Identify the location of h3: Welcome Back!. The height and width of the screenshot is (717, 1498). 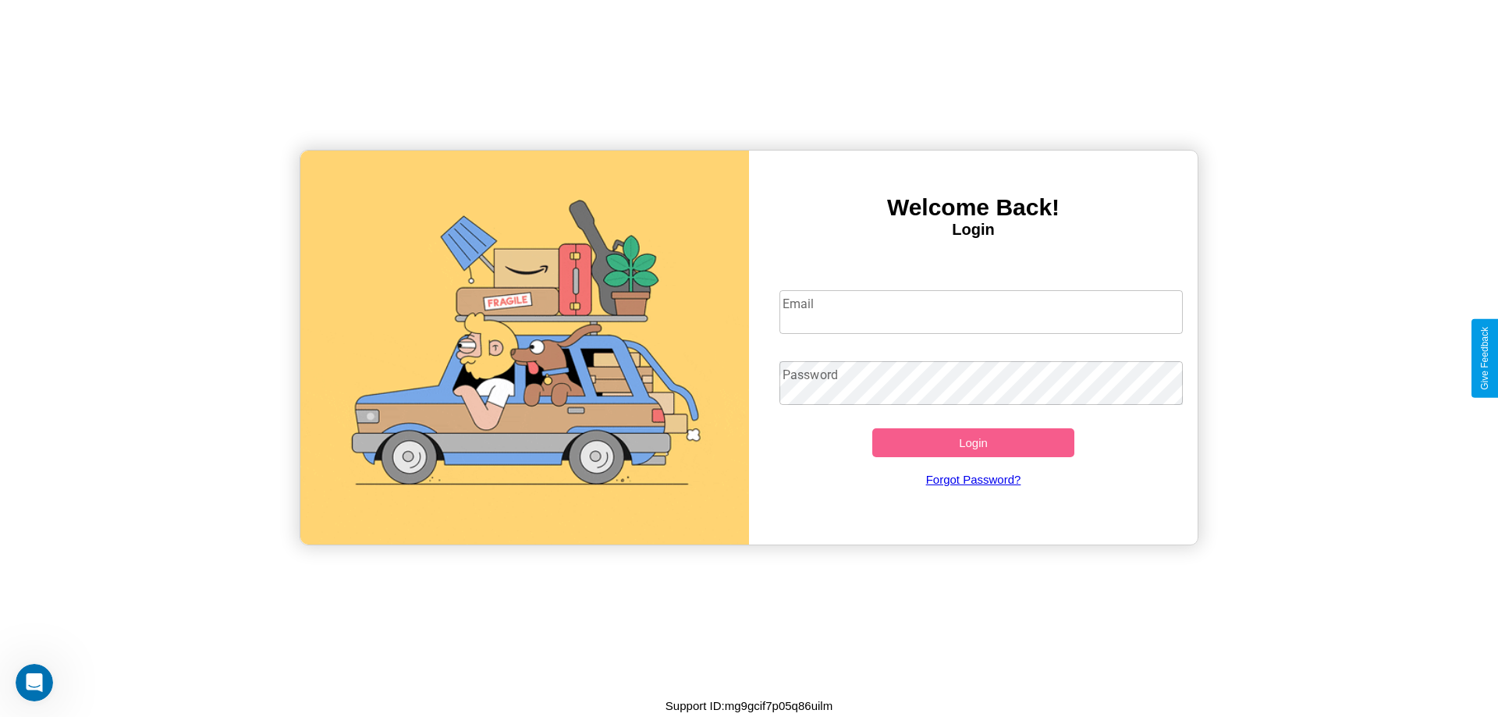
(973, 208).